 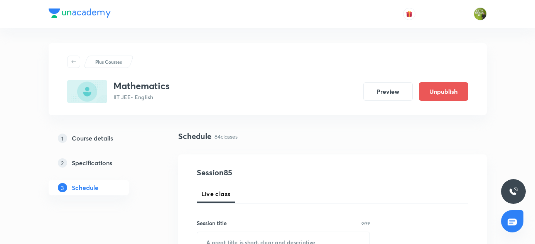 I want to click on p: 84 classes, so click(x=226, y=136).